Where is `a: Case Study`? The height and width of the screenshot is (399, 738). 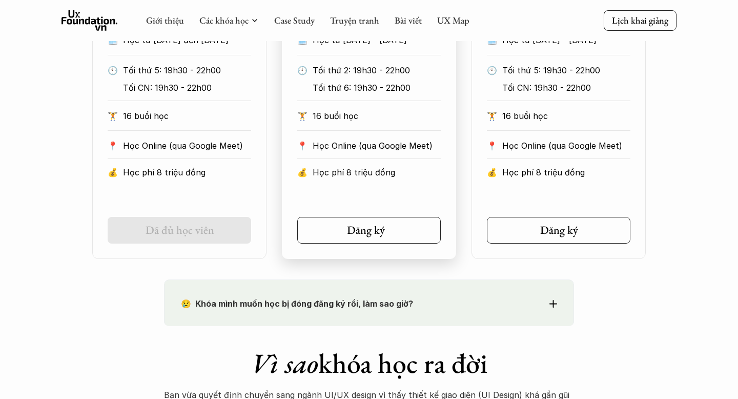
a: Case Study is located at coordinates (294, 20).